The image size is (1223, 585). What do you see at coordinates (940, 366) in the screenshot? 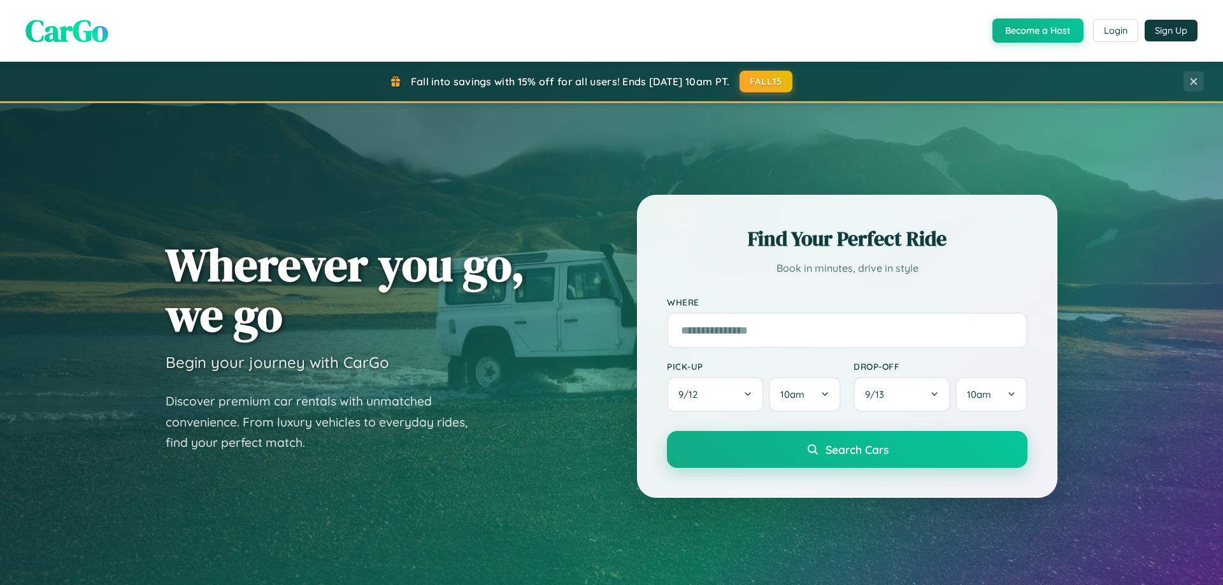
I see `label: Drop-off` at bounding box center [940, 366].